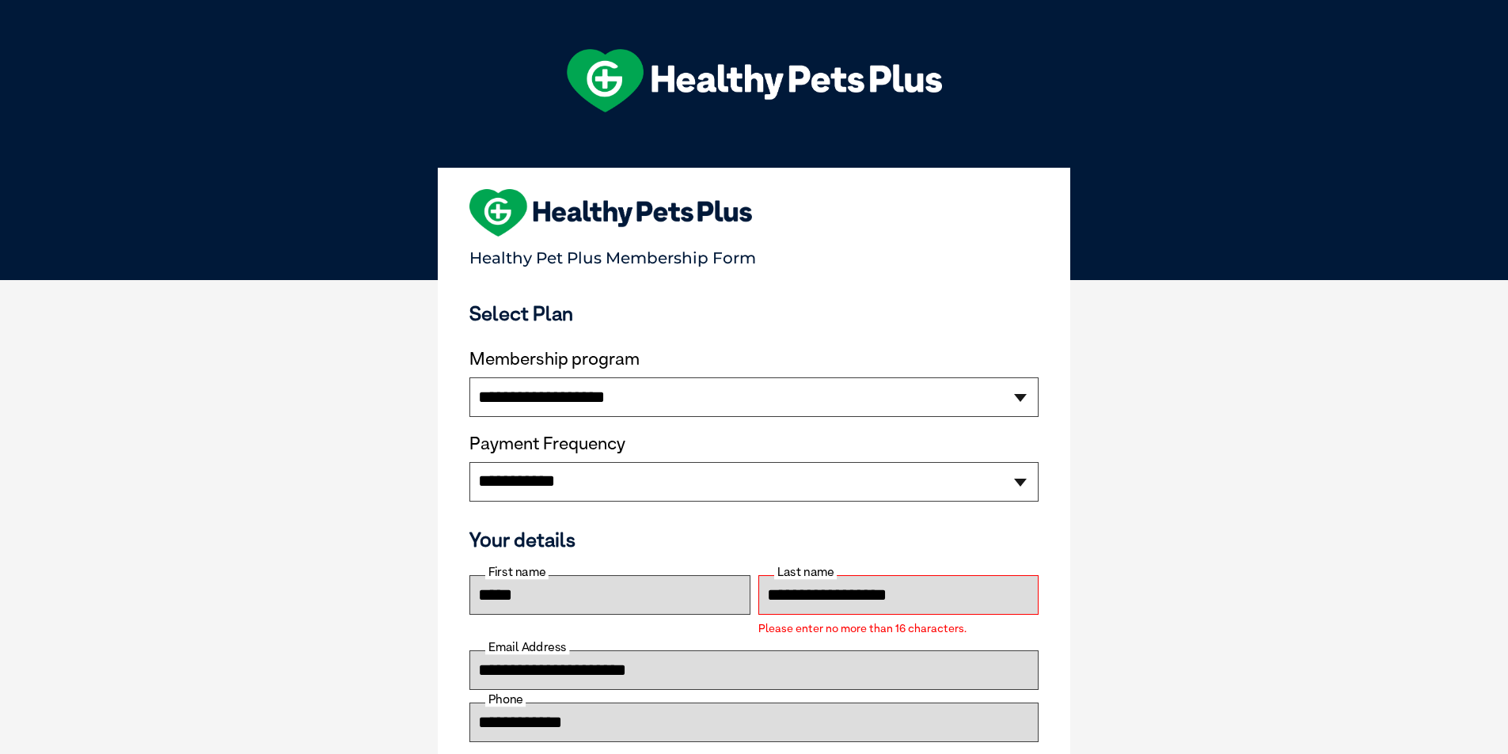 The height and width of the screenshot is (754, 1508). I want to click on label: Please enter no more than 16 characters., so click(898, 628).